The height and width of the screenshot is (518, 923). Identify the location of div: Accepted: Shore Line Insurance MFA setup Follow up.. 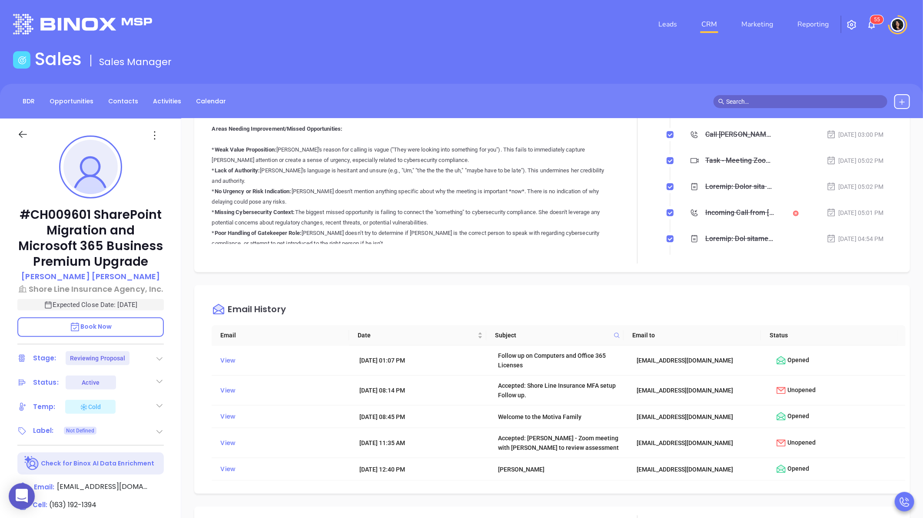
(561, 391).